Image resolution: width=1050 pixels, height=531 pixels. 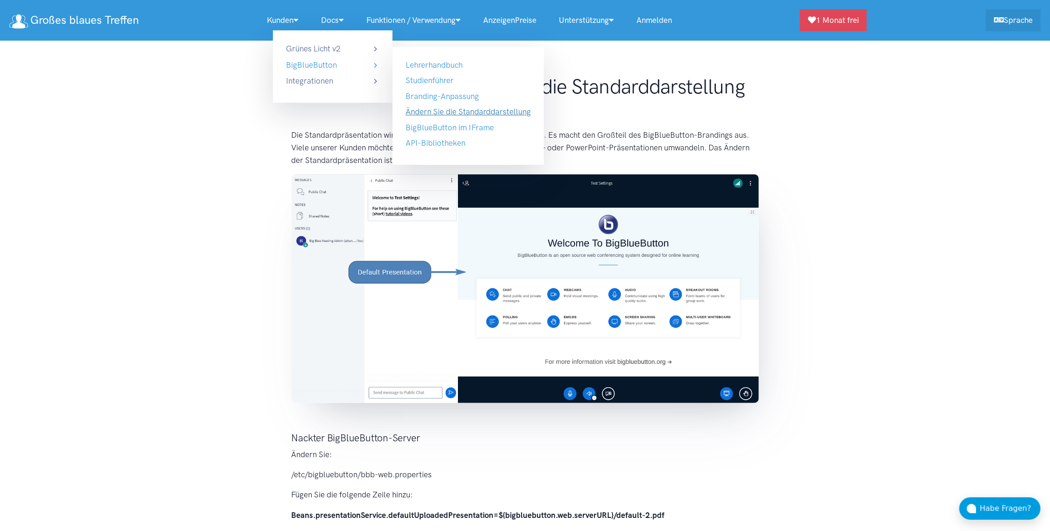 I want to click on a: BigBlueButton, so click(x=333, y=65).